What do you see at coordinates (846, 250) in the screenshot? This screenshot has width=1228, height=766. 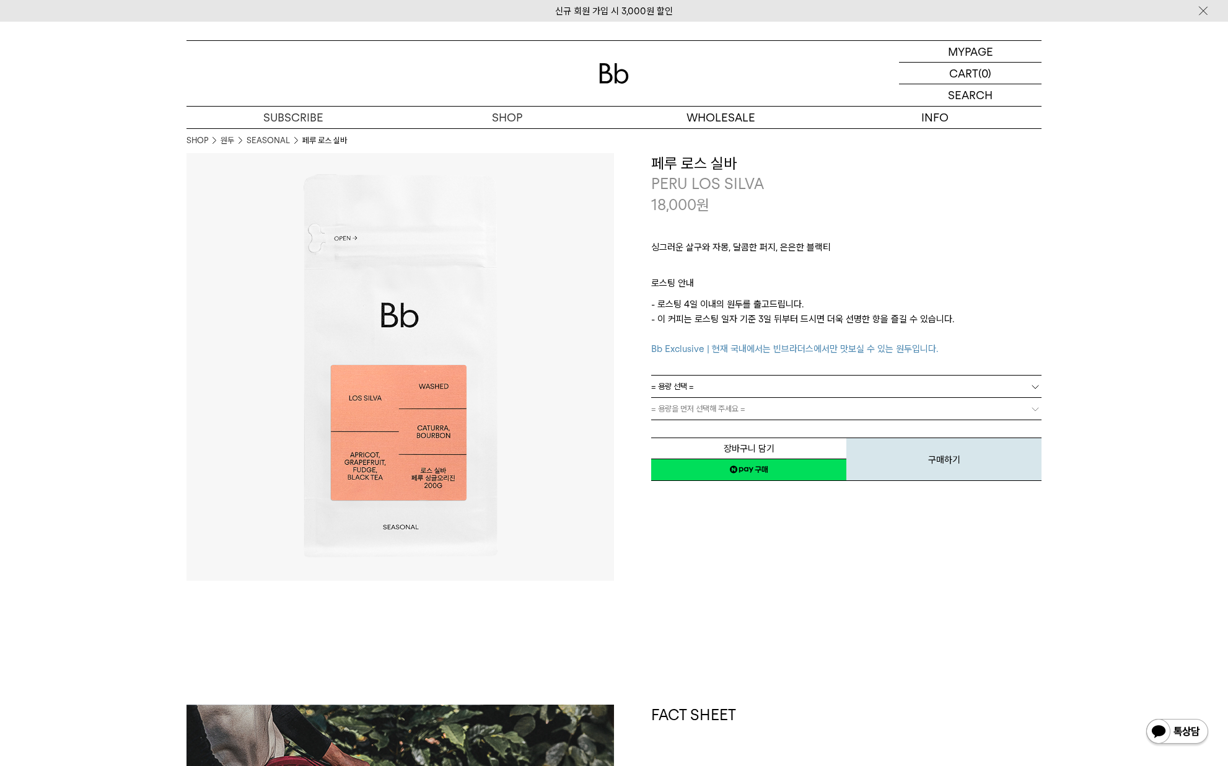 I see `p: 싱그러운 살구와 자몽, 달콤한 퍼지, 은은한 블랙티` at bounding box center [846, 250].